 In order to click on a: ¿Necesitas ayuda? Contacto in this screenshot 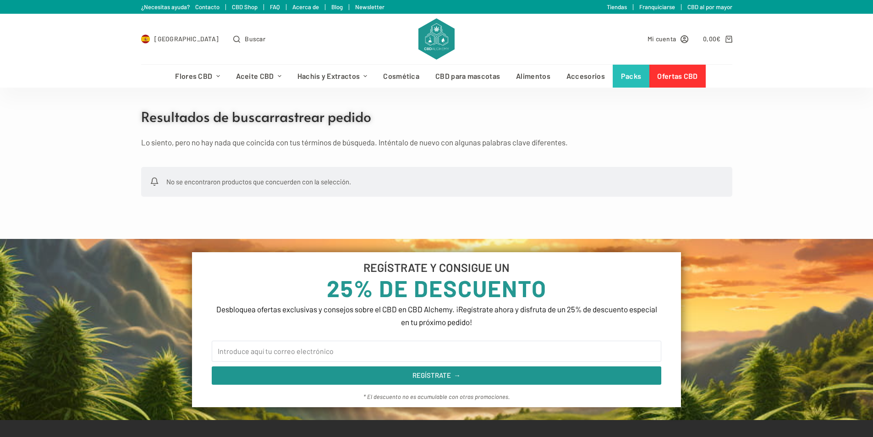, I will do `click(180, 7)`.